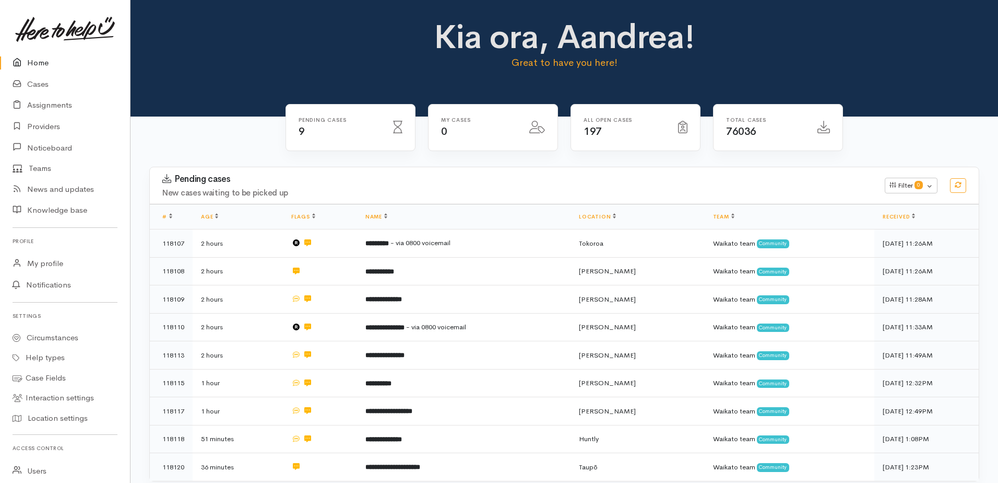 The image size is (998, 483). Describe the element at coordinates (479, 120) in the screenshot. I see `h6: My cases` at that location.